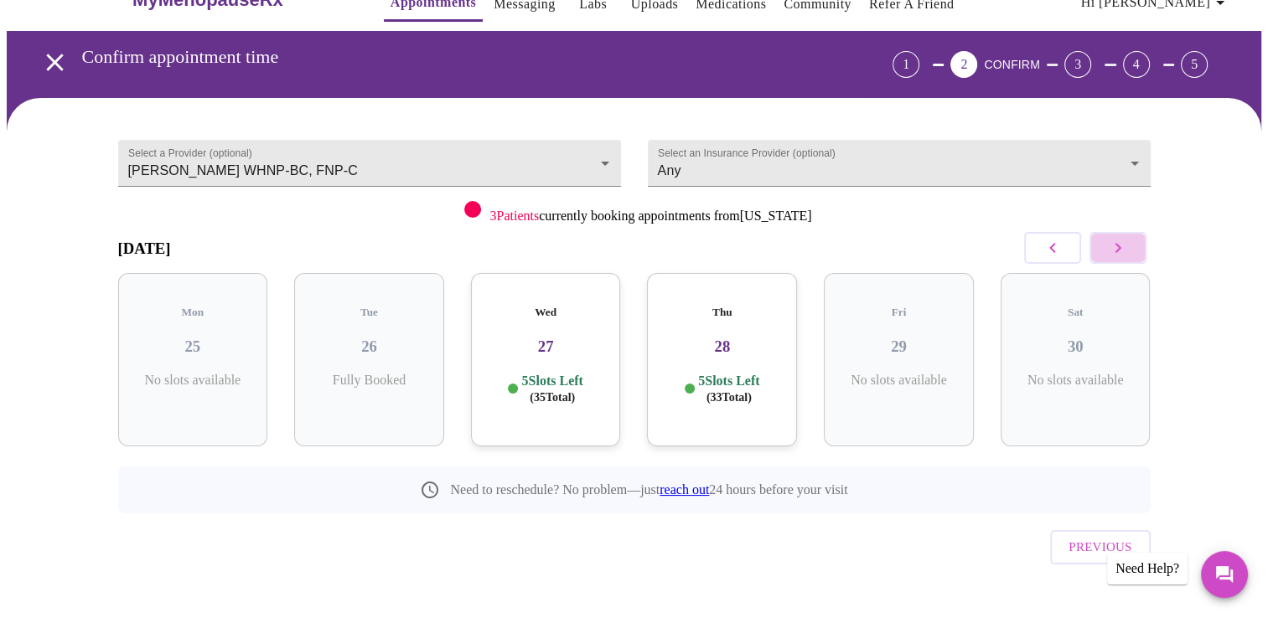 The image size is (1268, 618). I want to click on button: open drawer, so click(54, 62).